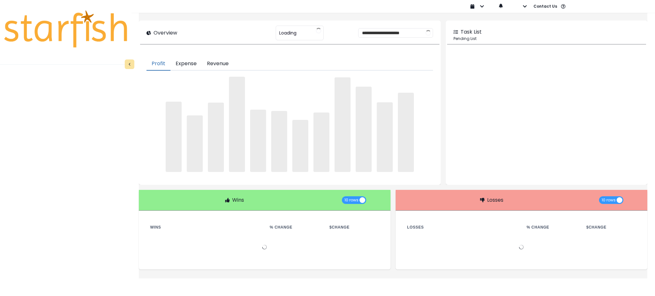  What do you see at coordinates (158, 64) in the screenshot?
I see `button: Profit` at bounding box center [158, 64].